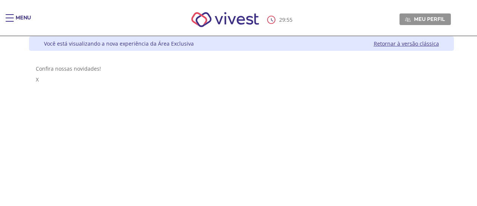 The width and height of the screenshot is (477, 206). What do you see at coordinates (37, 79) in the screenshot?
I see `span: X` at bounding box center [37, 79].